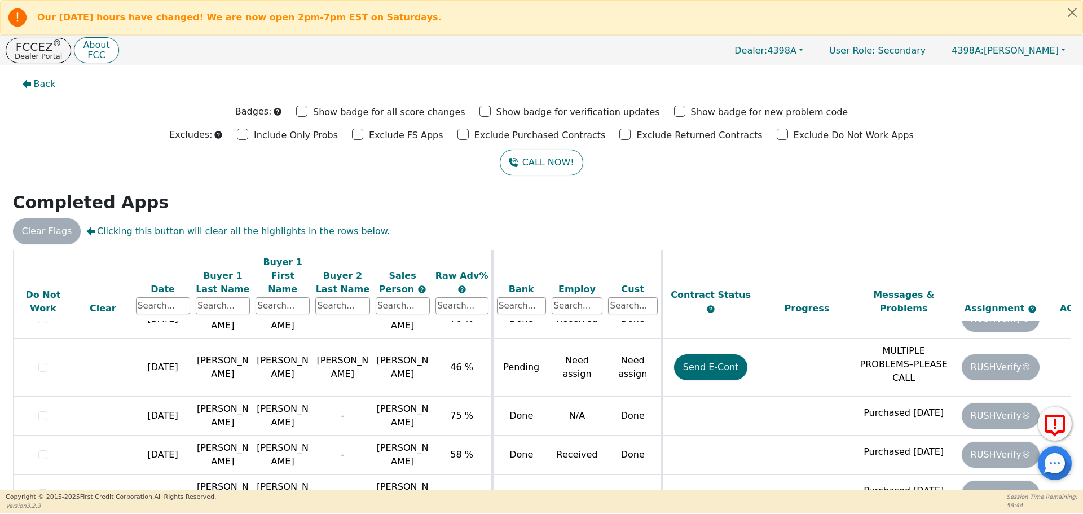 Image resolution: width=1083 pixels, height=514 pixels. What do you see at coordinates (765, 50) in the screenshot?
I see `span: 4398A` at bounding box center [765, 50].